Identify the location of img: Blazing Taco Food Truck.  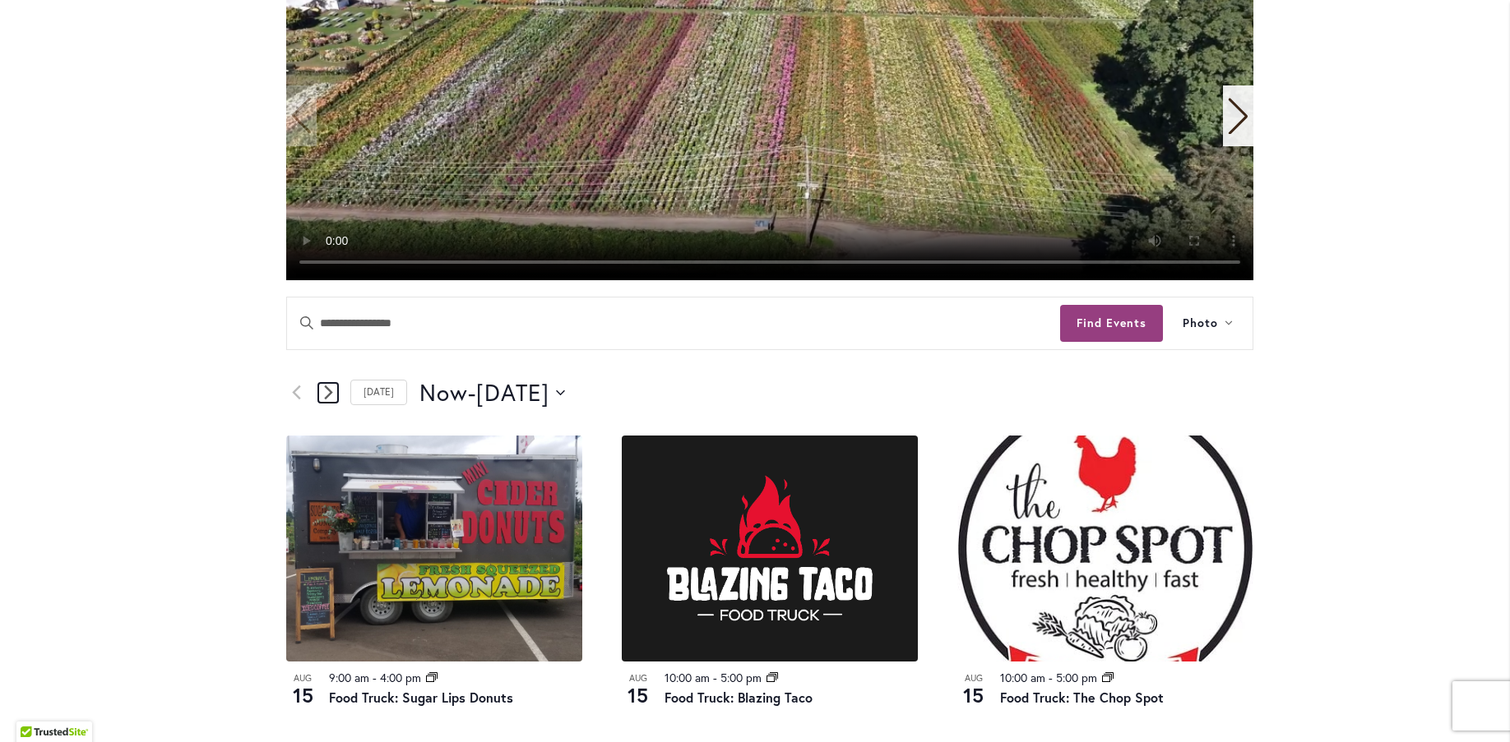
(770, 548).